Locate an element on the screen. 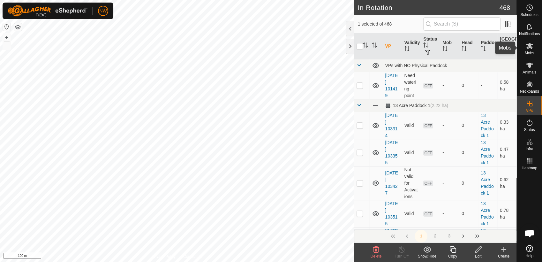  span: Status is located at coordinates (529, 130).